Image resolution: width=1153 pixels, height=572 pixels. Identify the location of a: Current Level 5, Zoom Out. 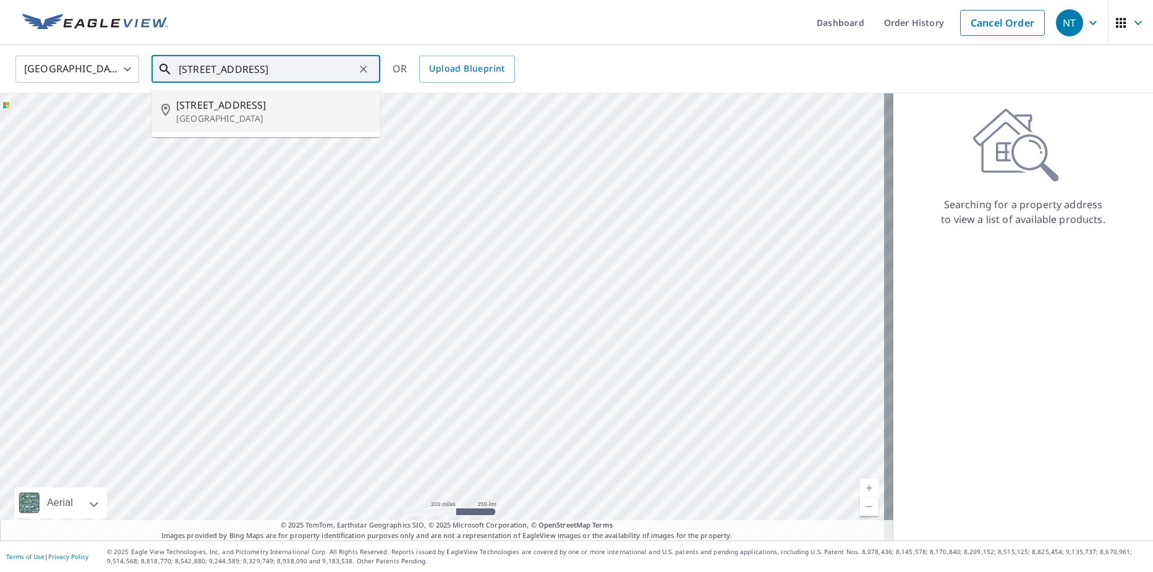
(869, 507).